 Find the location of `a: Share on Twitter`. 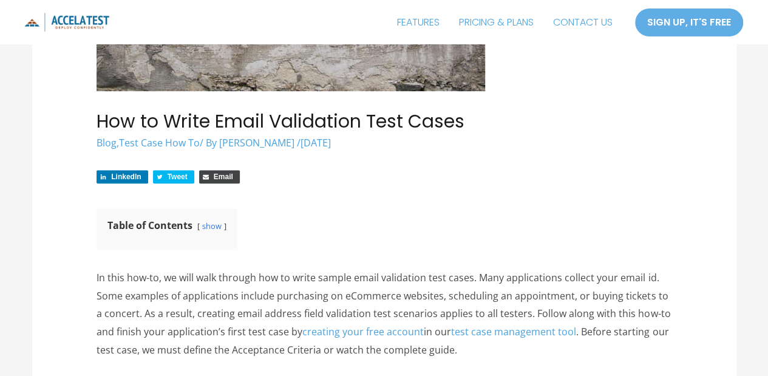

a: Share on Twitter is located at coordinates (174, 177).